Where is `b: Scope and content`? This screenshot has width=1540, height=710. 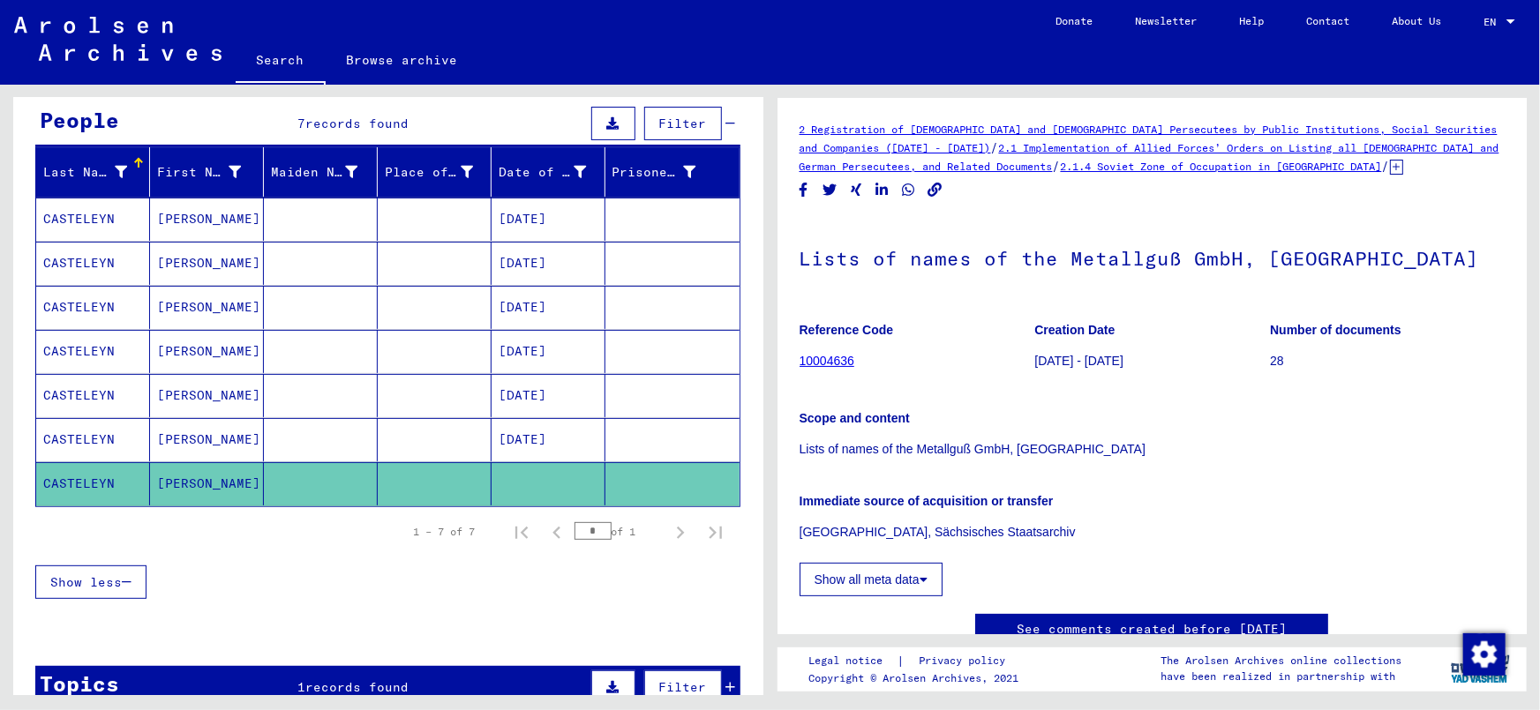 b: Scope and content is located at coordinates (854, 418).